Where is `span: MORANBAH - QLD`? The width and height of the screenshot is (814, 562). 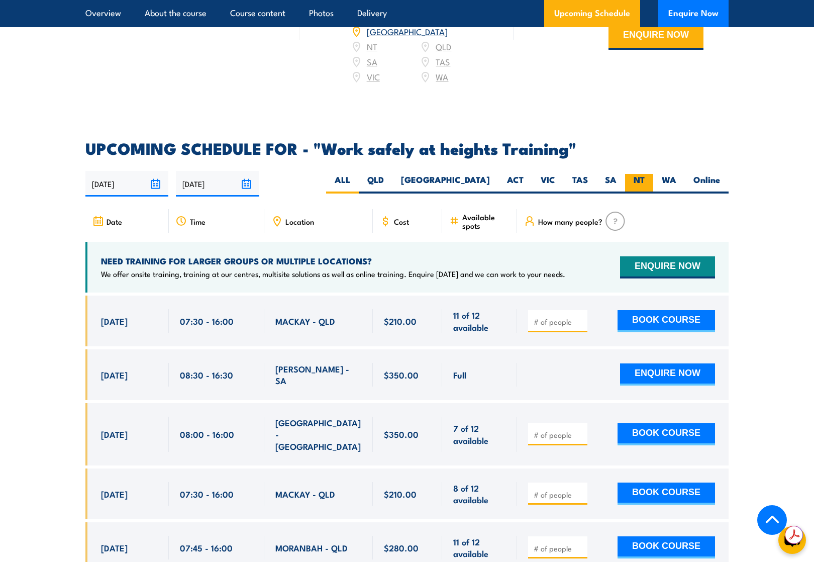
span: MORANBAH - QLD is located at coordinates (311, 547).